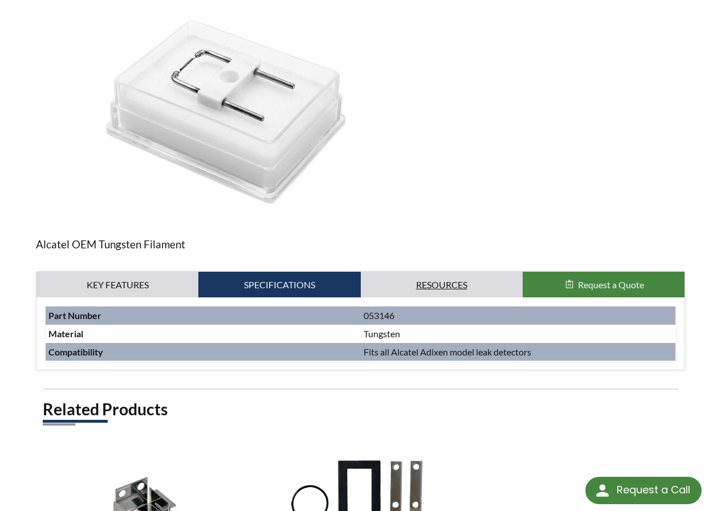 Image resolution: width=721 pixels, height=511 pixels. Describe the element at coordinates (518, 352) in the screenshot. I see `td: Fits all Alcatel Adixen model leak detectors` at that location.